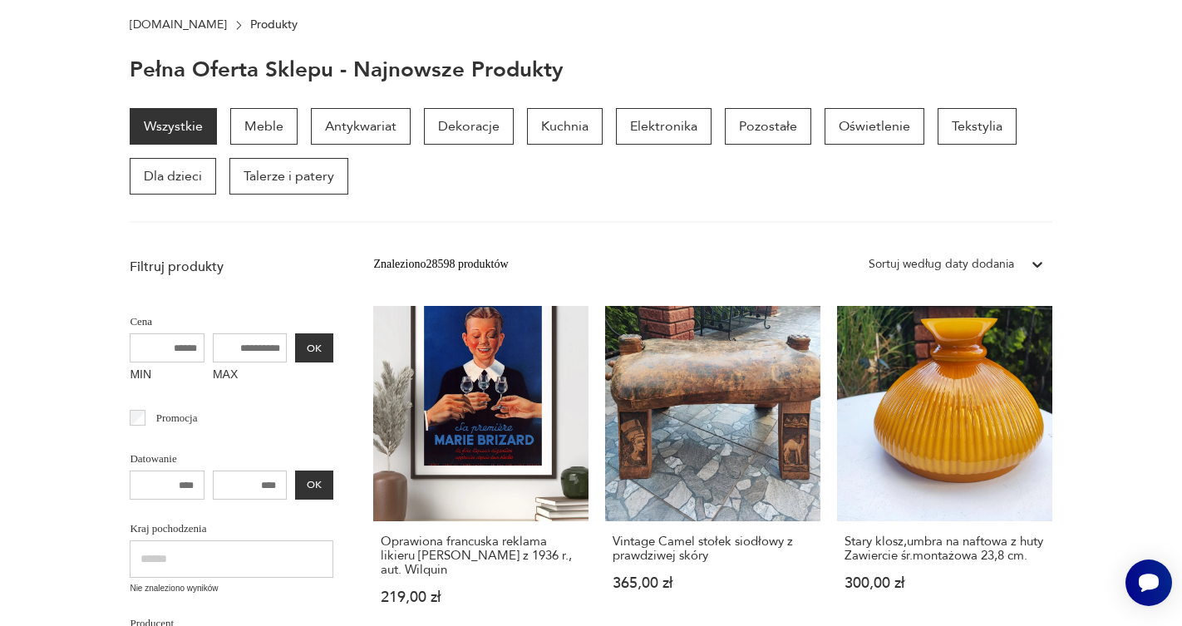 The height and width of the screenshot is (626, 1182). Describe the element at coordinates (288, 176) in the screenshot. I see `p: Talerze i patery` at that location.